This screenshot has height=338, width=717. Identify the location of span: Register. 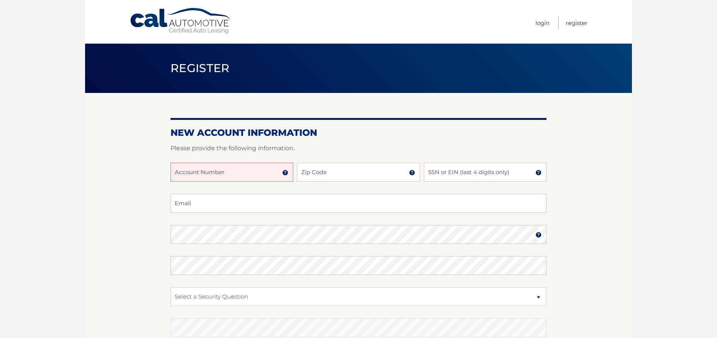
(200, 68).